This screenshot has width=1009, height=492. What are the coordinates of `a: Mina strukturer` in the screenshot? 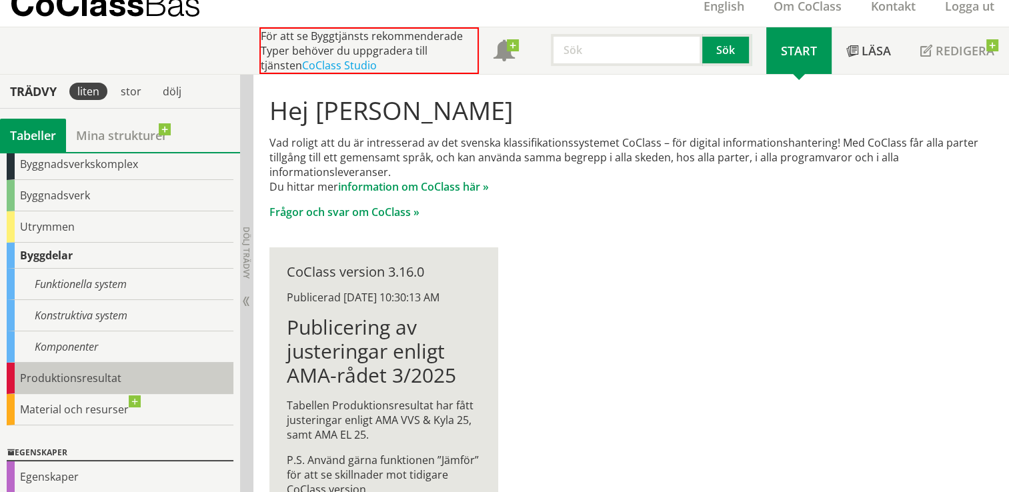 It's located at (121, 135).